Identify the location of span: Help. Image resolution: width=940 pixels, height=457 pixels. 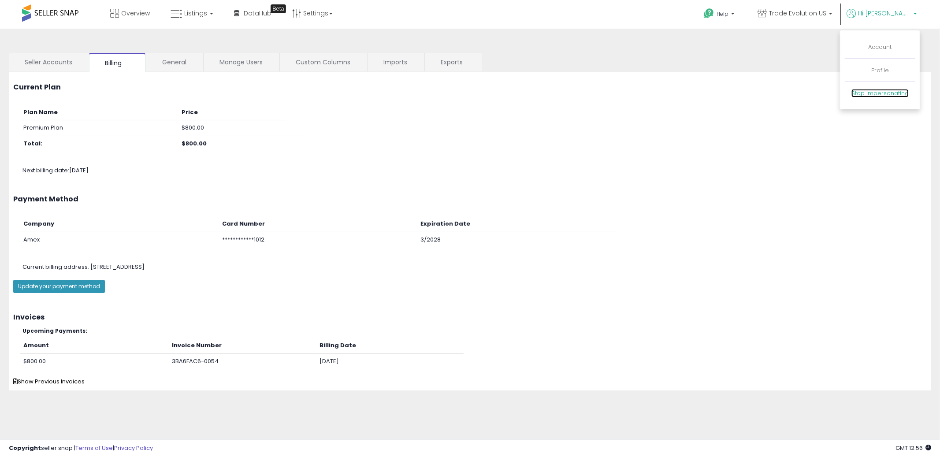
(722, 14).